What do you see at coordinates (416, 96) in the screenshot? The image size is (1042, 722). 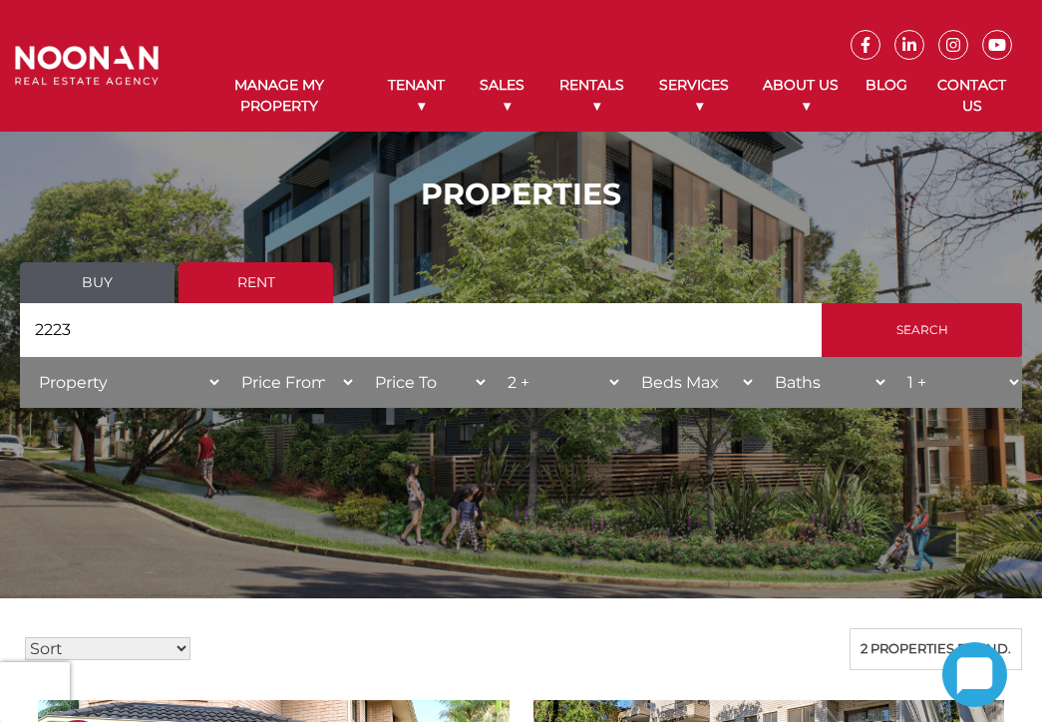 I see `a: Tenant` at bounding box center [416, 96].